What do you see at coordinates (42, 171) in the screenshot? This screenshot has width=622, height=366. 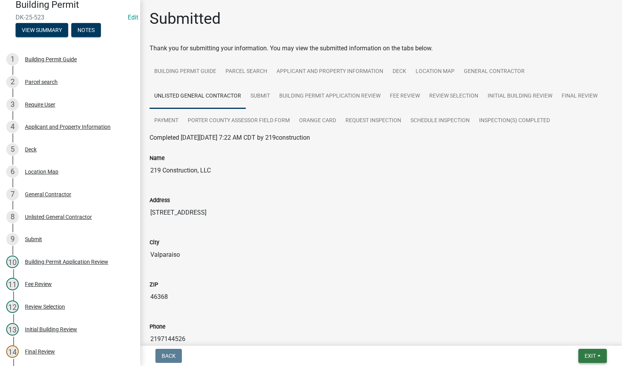 I see `div: Location Map` at bounding box center [42, 171].